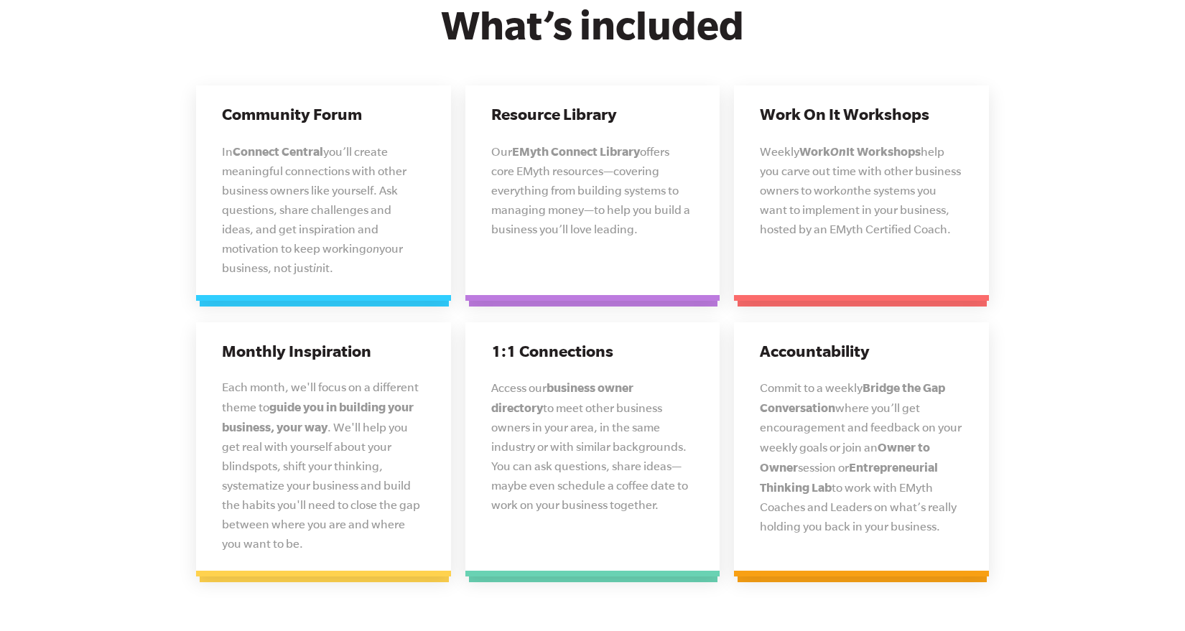 This screenshot has width=1185, height=631. Describe the element at coordinates (292, 114) in the screenshot. I see `span: Community Forum` at that location.